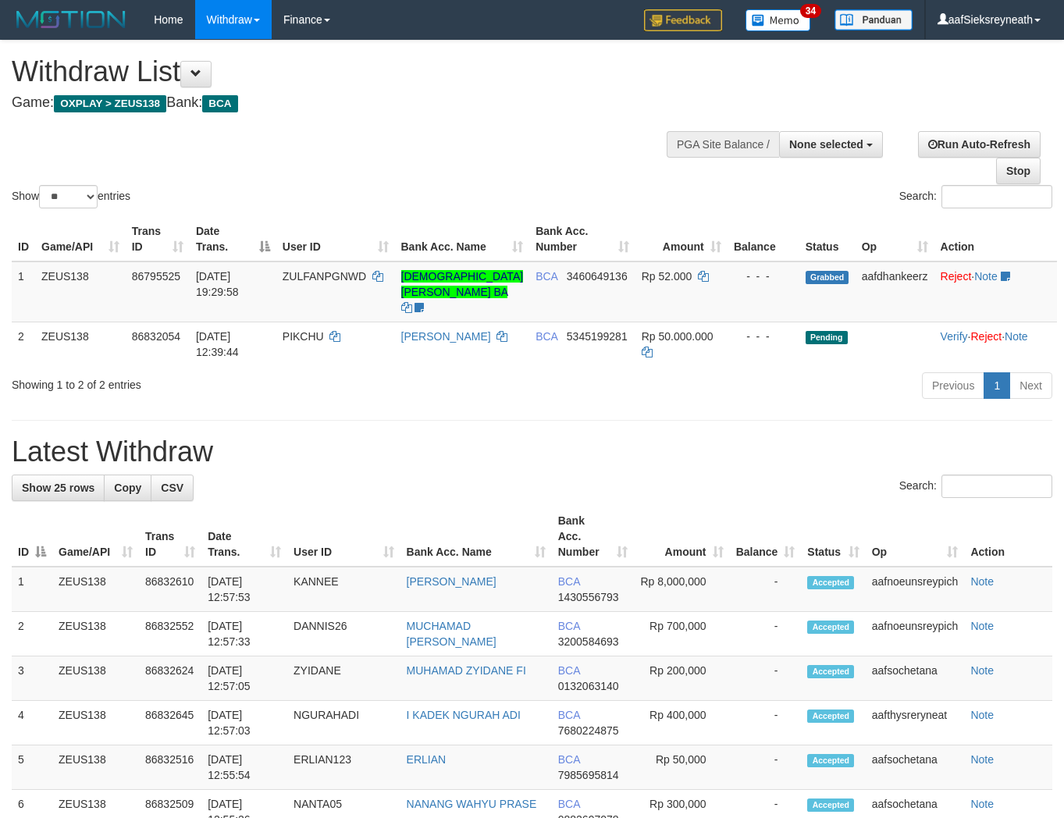 The height and width of the screenshot is (818, 1064). Describe the element at coordinates (582, 239) in the screenshot. I see `th: Bank Acc. Number: activate to sort column ascending` at that location.